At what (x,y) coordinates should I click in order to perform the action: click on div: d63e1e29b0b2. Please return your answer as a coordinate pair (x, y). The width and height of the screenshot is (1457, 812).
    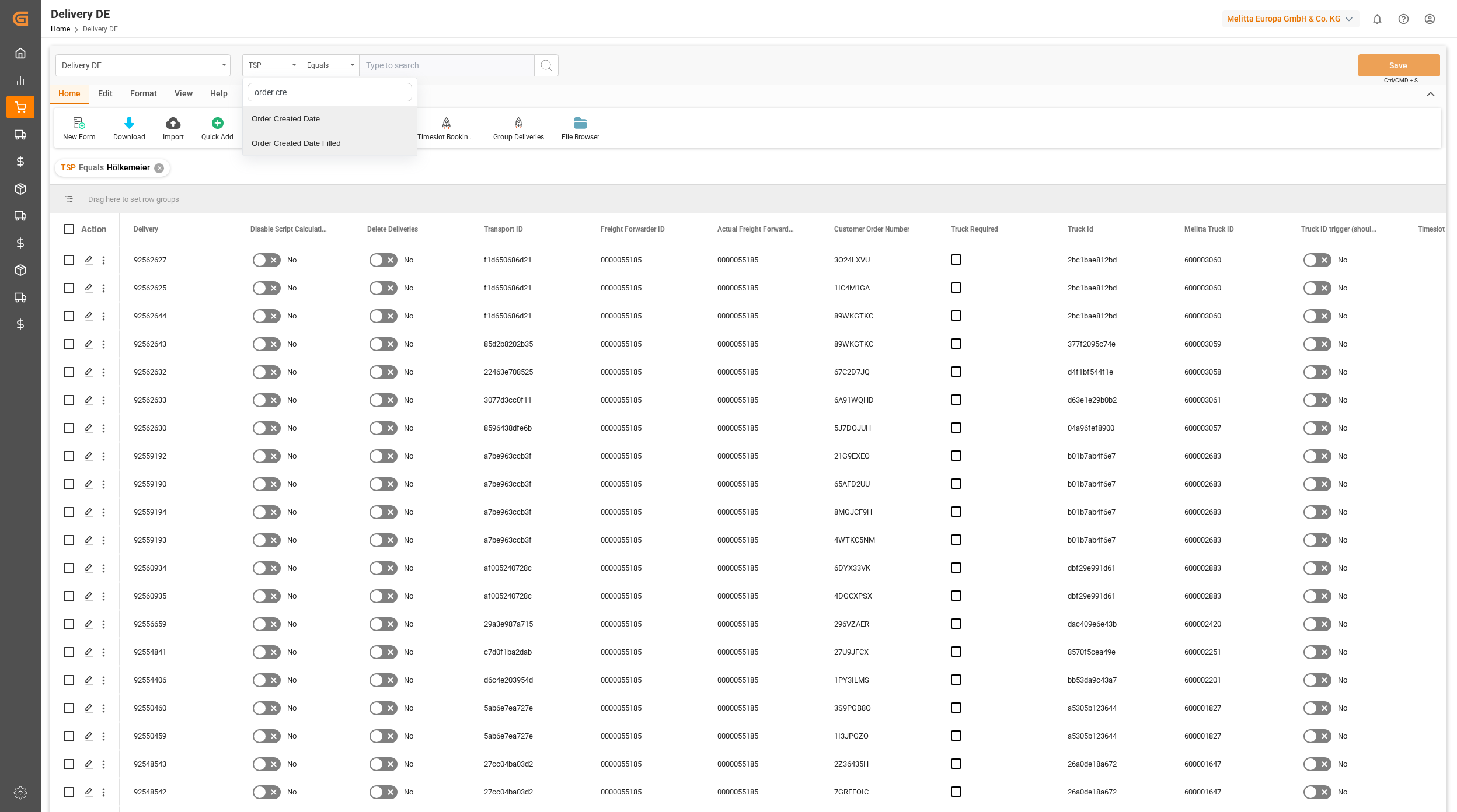
    Looking at the image, I should click on (1112, 400).